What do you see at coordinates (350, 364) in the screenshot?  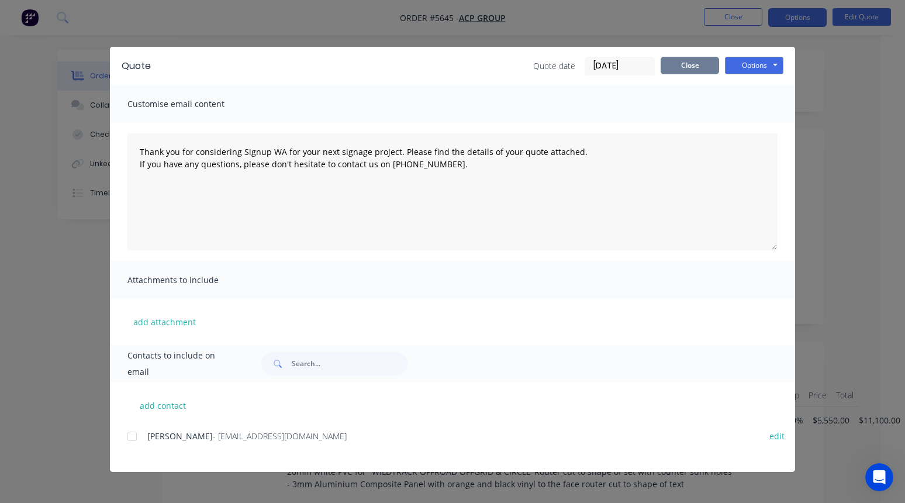 I see `input: Search...` at bounding box center [350, 364].